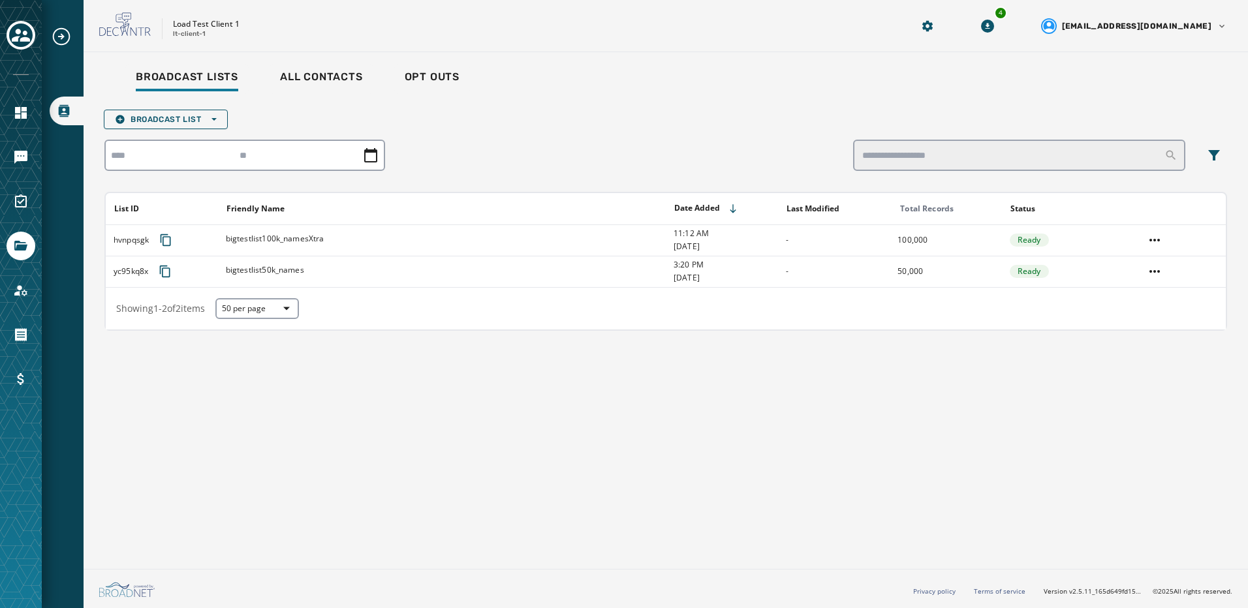 The width and height of the screenshot is (1248, 608). What do you see at coordinates (1093, 591) in the screenshot?
I see `span: Version` at bounding box center [1093, 591].